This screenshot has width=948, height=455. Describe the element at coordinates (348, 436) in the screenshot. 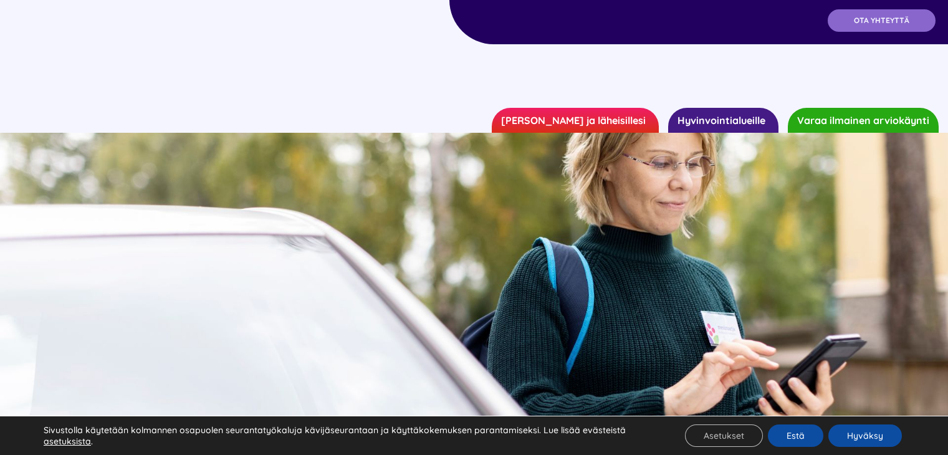

I see `p: Sivustolla käytetään kolmannen osapuolen seurantatyökaluja kävijäseurantaan ja käyttäkokemuksen p...` at that location.